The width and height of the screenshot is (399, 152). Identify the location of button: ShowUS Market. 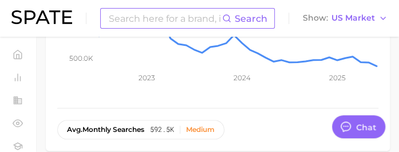
(345, 18).